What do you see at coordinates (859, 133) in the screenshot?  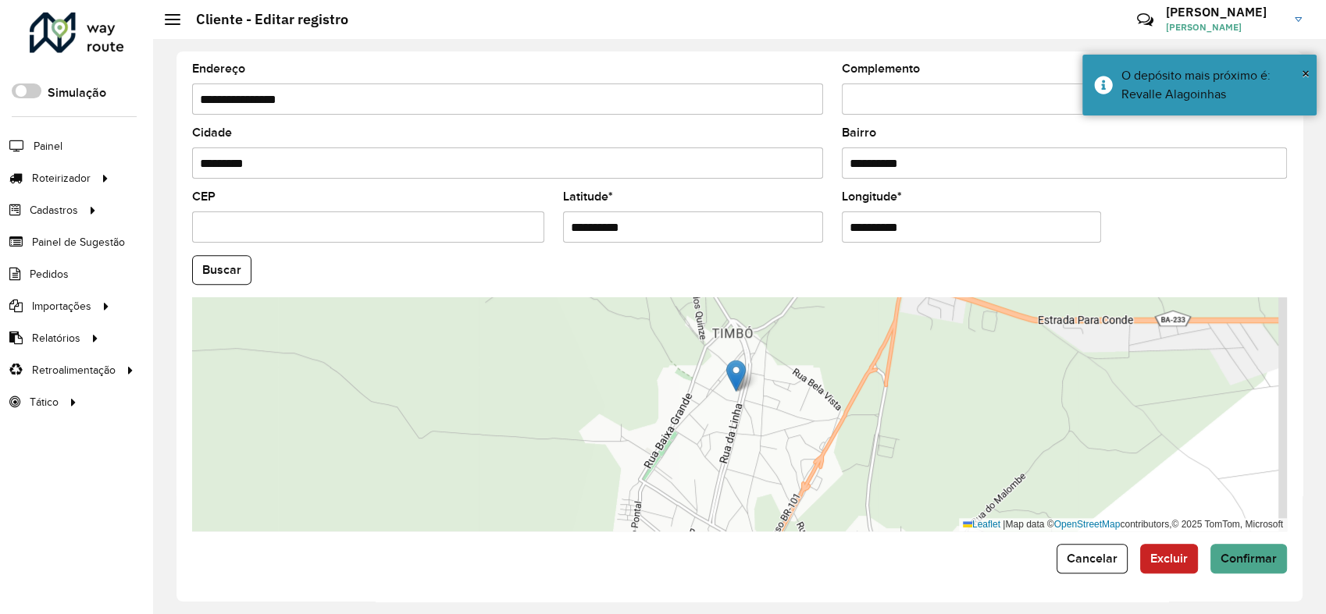 I see `label: Bairro` at bounding box center [859, 133].